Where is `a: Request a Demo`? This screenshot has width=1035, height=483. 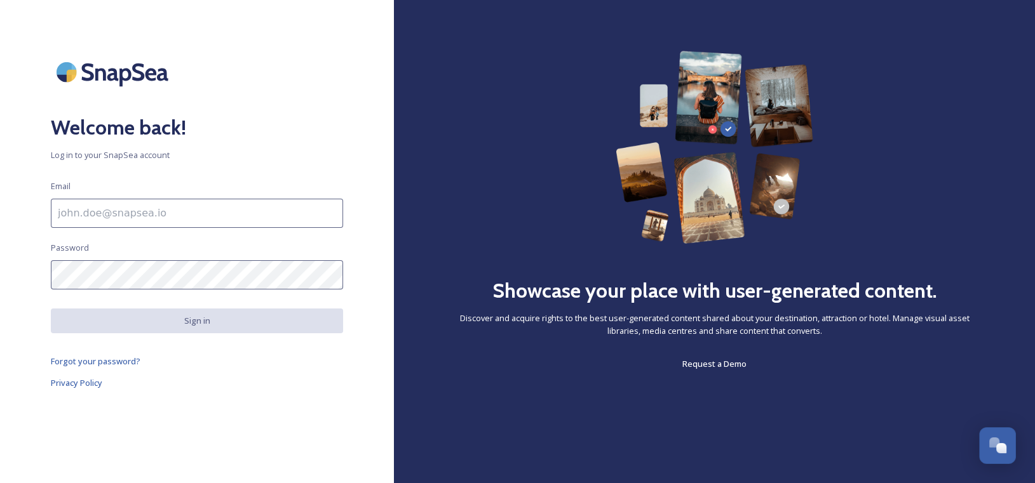 a: Request a Demo is located at coordinates (714, 364).